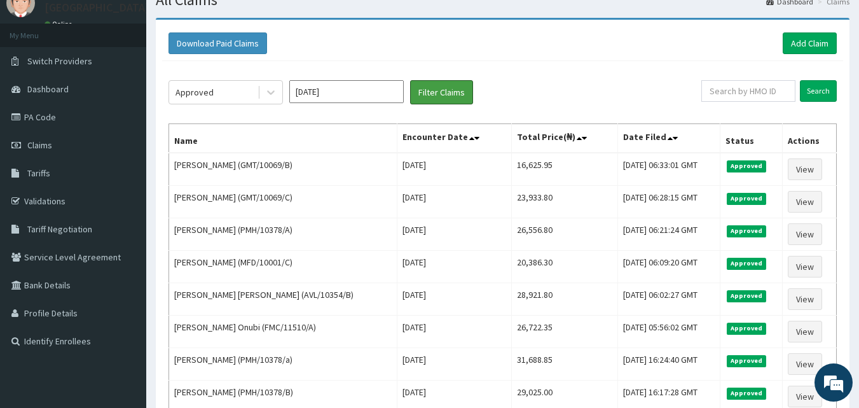  What do you see at coordinates (60, 229) in the screenshot?
I see `span: Tariff Negotiation` at bounding box center [60, 229].